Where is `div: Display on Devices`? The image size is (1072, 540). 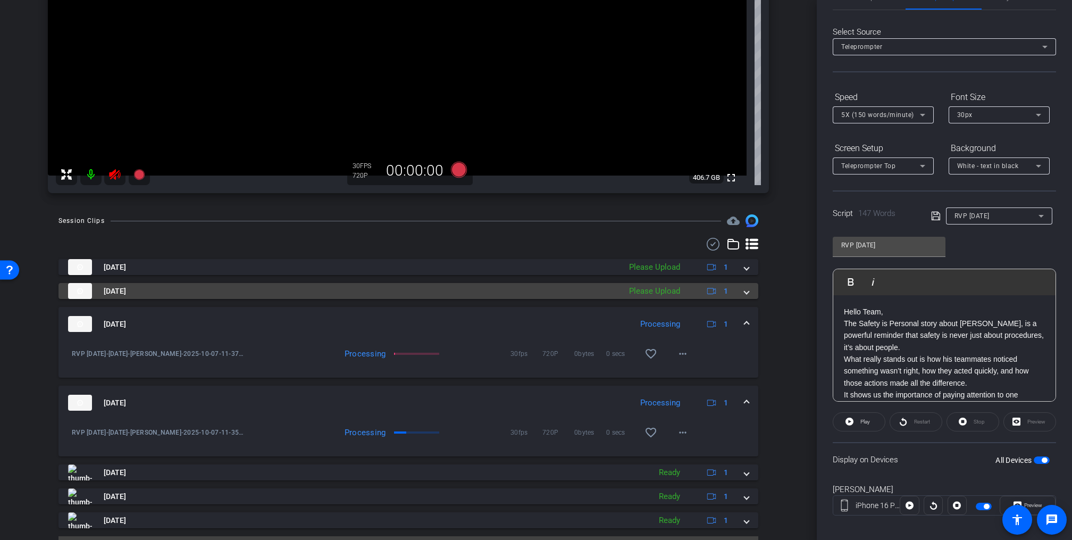
div: Display on Devices is located at coordinates (944, 459).